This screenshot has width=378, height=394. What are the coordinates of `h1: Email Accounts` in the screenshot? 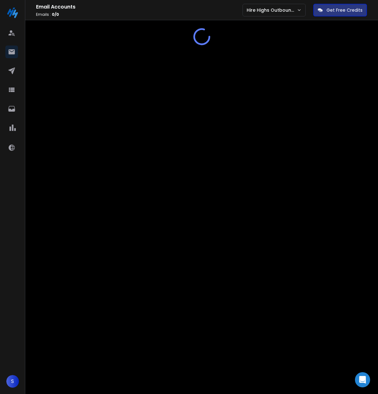 It's located at (139, 7).